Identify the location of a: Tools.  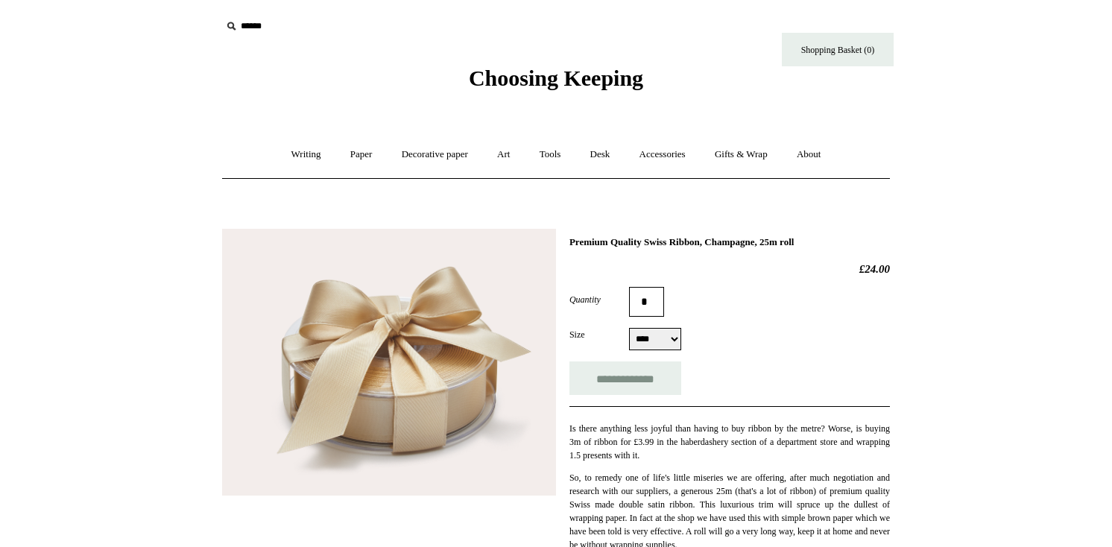
(550, 154).